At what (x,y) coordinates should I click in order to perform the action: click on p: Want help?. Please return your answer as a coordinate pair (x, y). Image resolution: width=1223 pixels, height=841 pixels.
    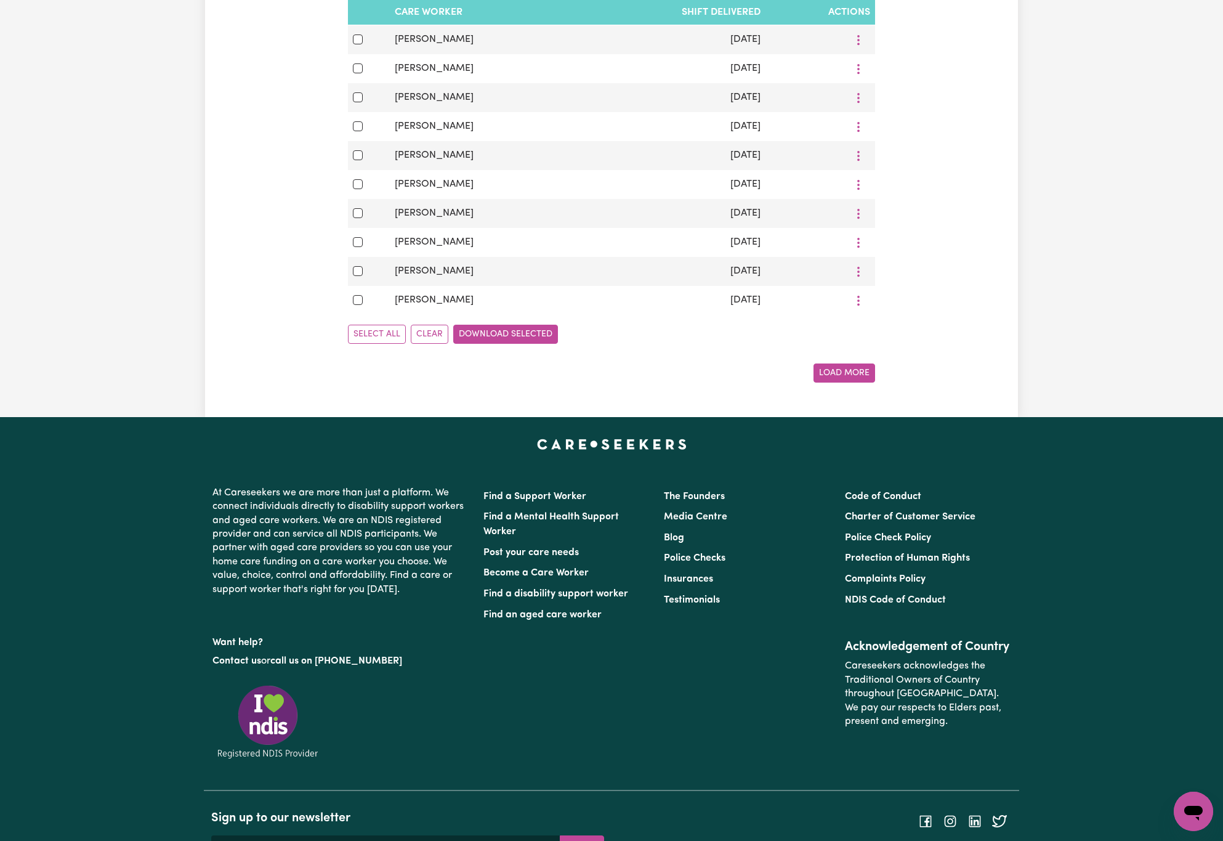
    Looking at the image, I should click on (341, 640).